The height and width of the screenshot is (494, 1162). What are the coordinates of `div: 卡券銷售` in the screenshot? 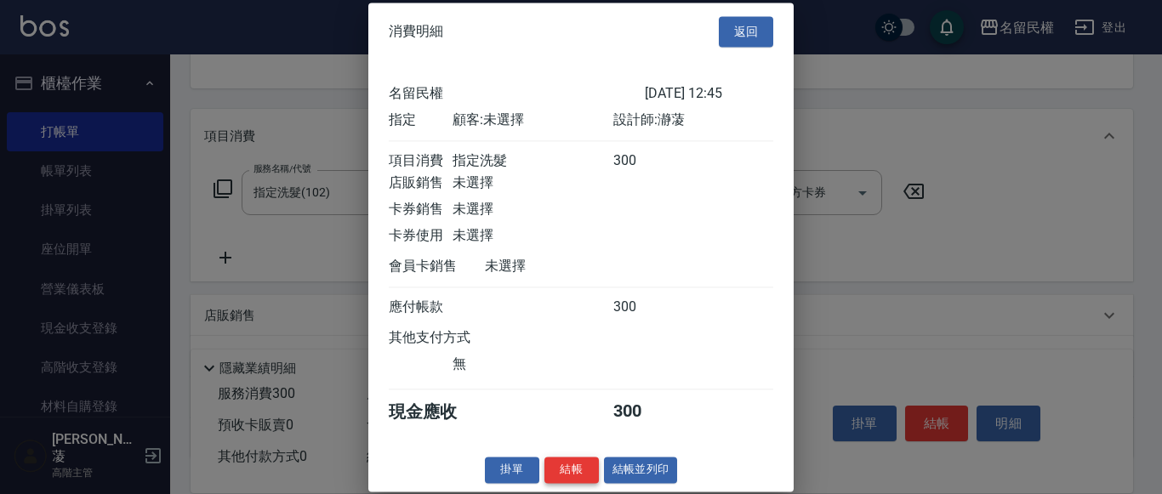 It's located at (420, 209).